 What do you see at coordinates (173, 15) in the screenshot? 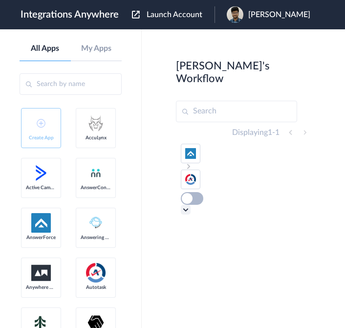
I see `button: Launch Account` at bounding box center [173, 15].